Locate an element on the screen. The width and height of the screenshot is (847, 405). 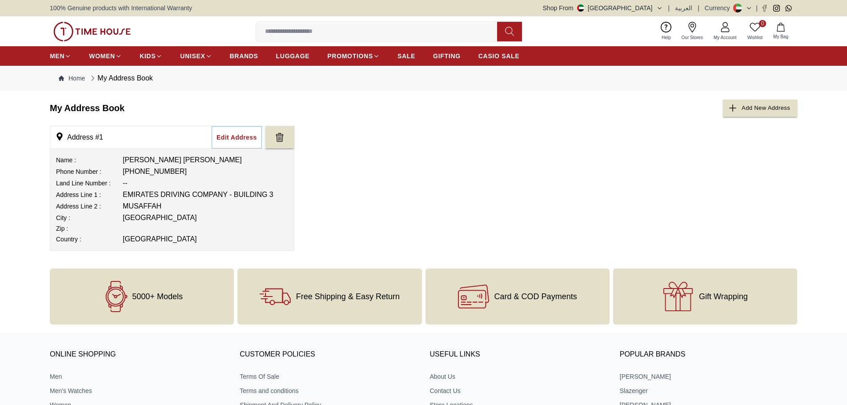
a: CASIO SALE is located at coordinates (499, 56).